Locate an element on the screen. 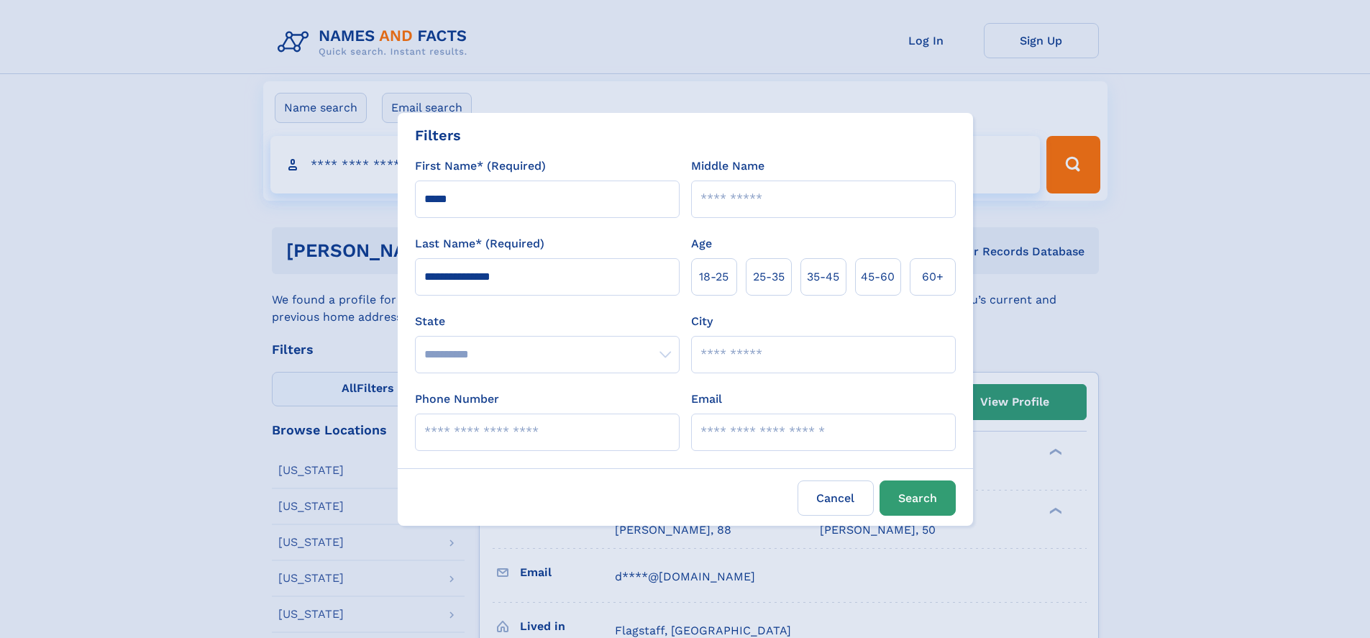  label: Middle Name is located at coordinates (728, 166).